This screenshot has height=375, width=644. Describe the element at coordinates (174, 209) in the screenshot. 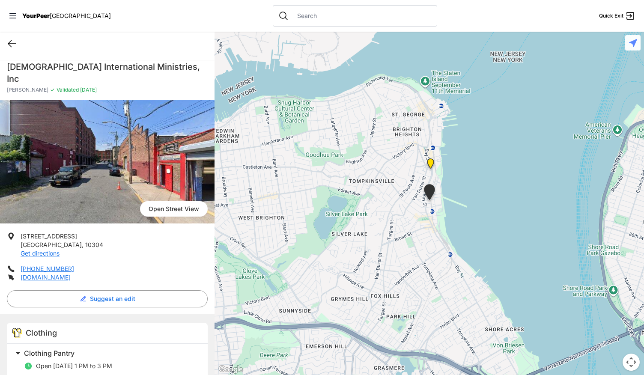

I see `span: Open Street View` at that location.